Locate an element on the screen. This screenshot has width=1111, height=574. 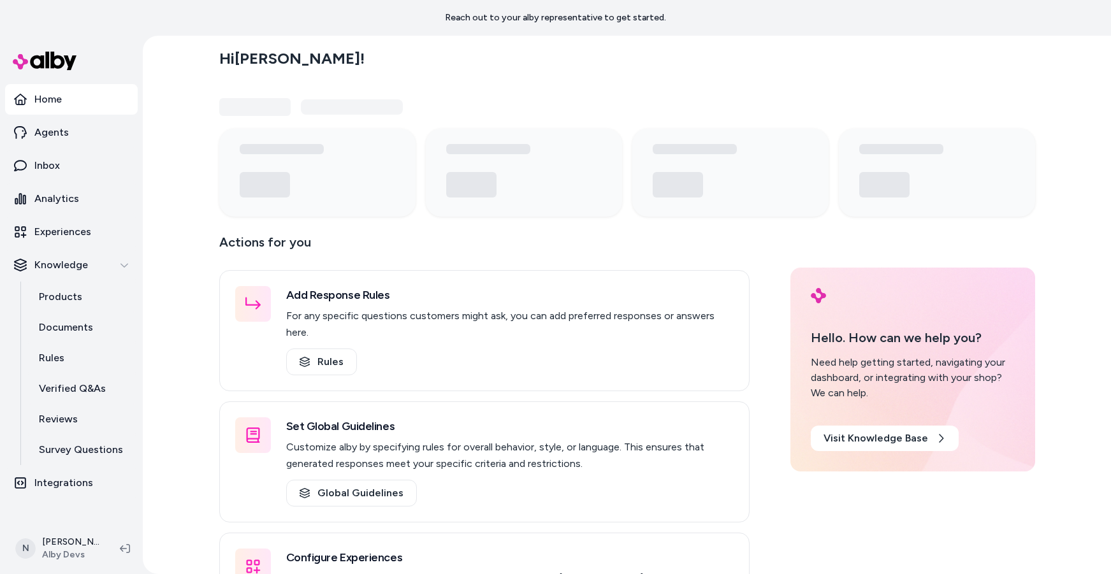
a: Home is located at coordinates (71, 99).